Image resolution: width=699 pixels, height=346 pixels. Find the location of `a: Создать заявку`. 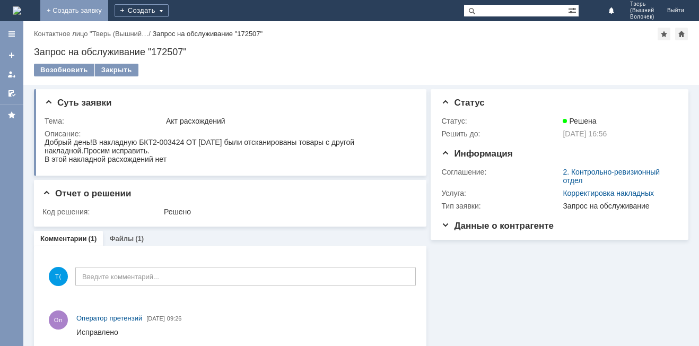

a: Создать заявку is located at coordinates (12, 55).